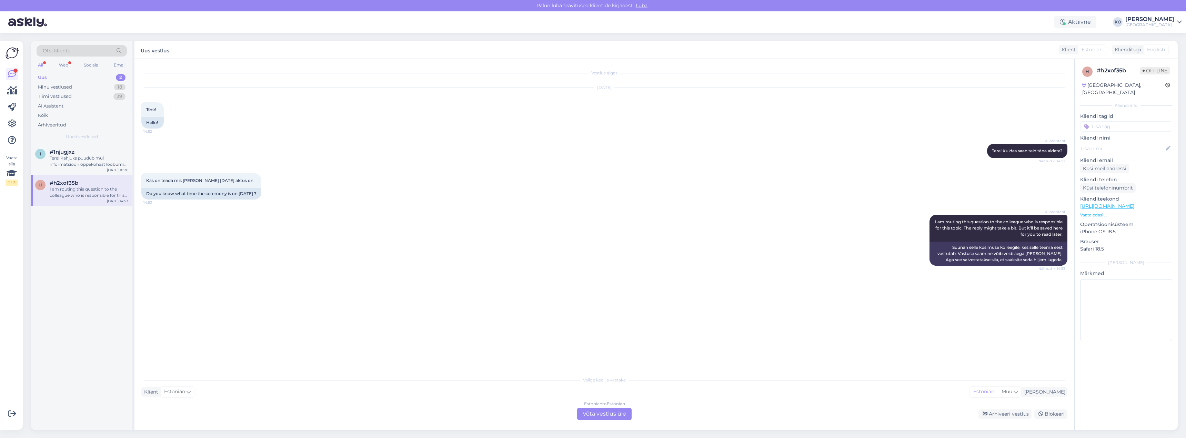 The width and height of the screenshot is (1186, 438). I want to click on div: Socials, so click(91, 65).